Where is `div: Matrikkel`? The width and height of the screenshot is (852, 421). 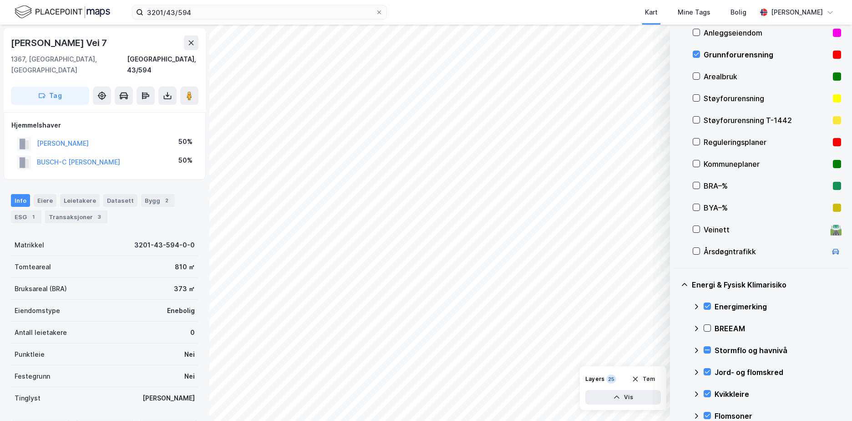 div: Matrikkel is located at coordinates (29, 245).